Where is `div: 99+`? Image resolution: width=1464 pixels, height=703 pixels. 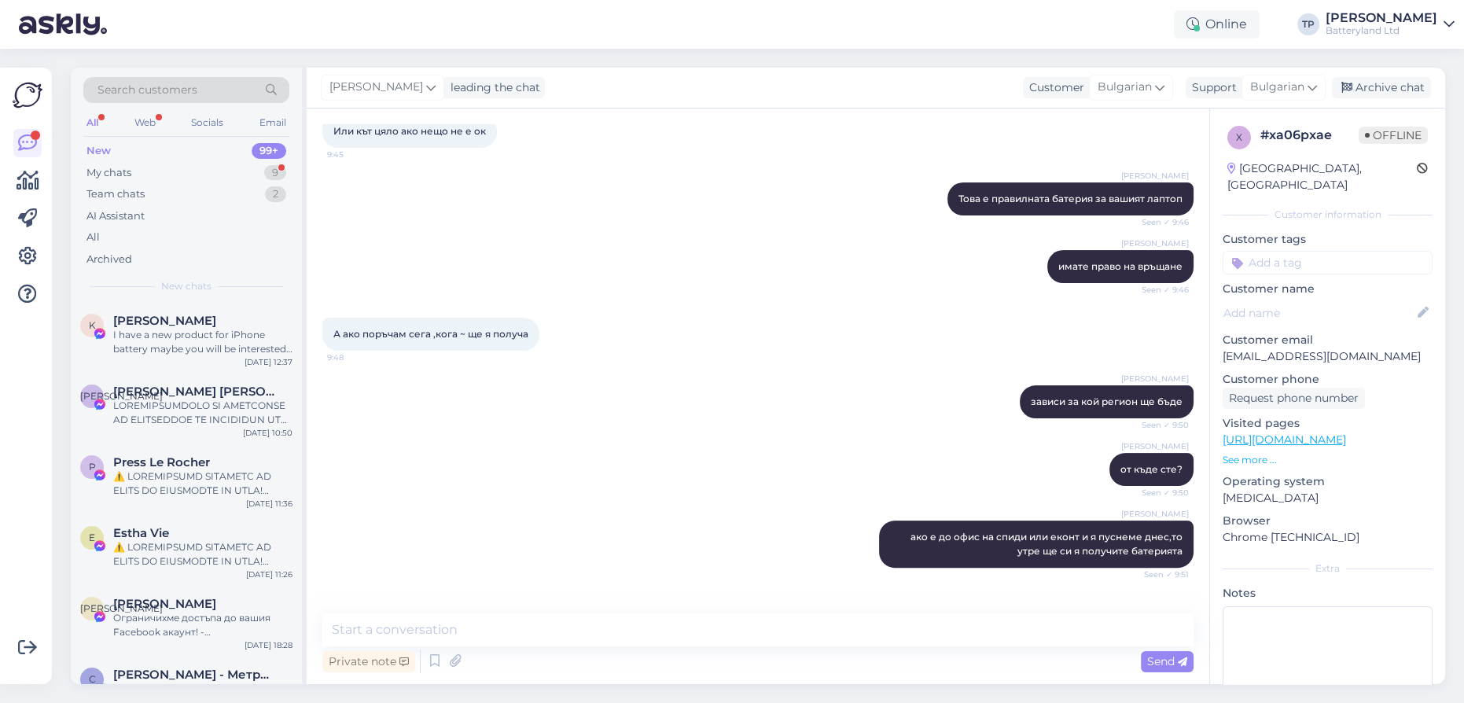 div: 99+ is located at coordinates (269, 151).